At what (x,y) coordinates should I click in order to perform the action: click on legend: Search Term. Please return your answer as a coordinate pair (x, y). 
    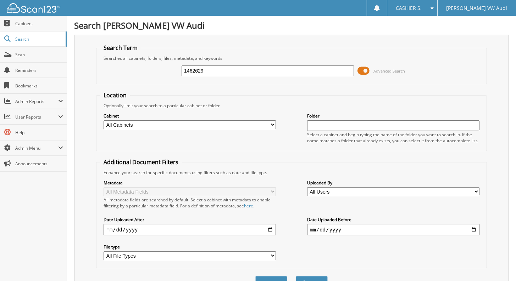
    Looking at the image, I should click on (121, 48).